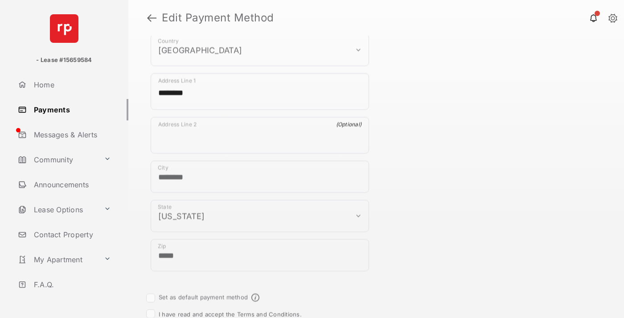 This screenshot has height=318, width=624. What do you see at coordinates (64, 60) in the screenshot?
I see `p: - Lease #15659584` at bounding box center [64, 60].